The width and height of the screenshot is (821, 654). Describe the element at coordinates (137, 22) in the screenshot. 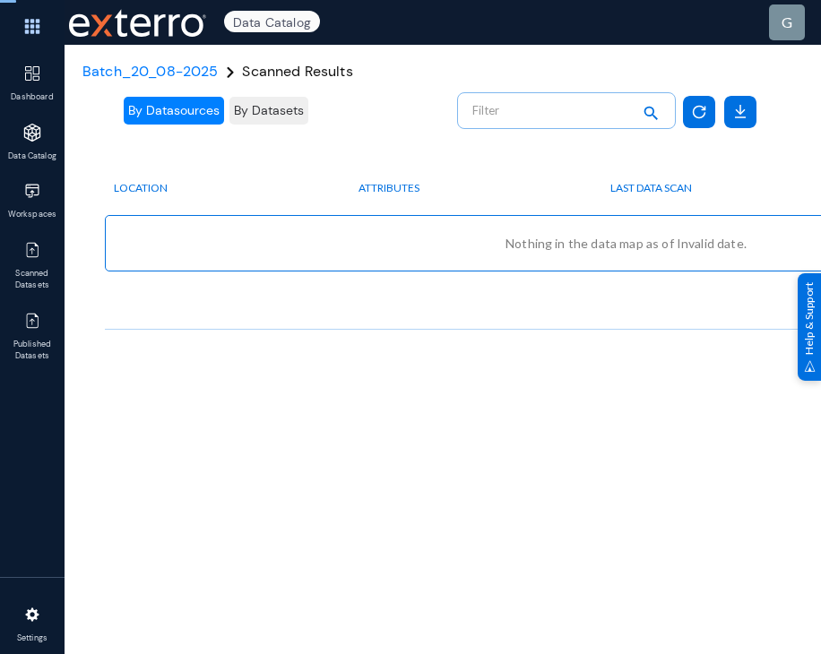

I see `img: exterro-work-mark.svg` at that location.